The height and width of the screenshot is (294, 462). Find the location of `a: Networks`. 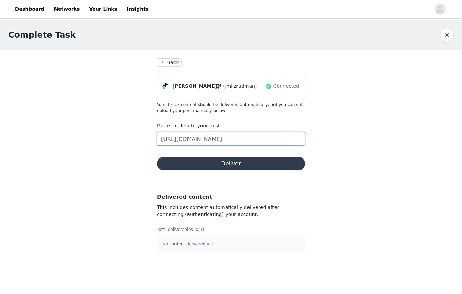

a: Networks is located at coordinates (66, 9).